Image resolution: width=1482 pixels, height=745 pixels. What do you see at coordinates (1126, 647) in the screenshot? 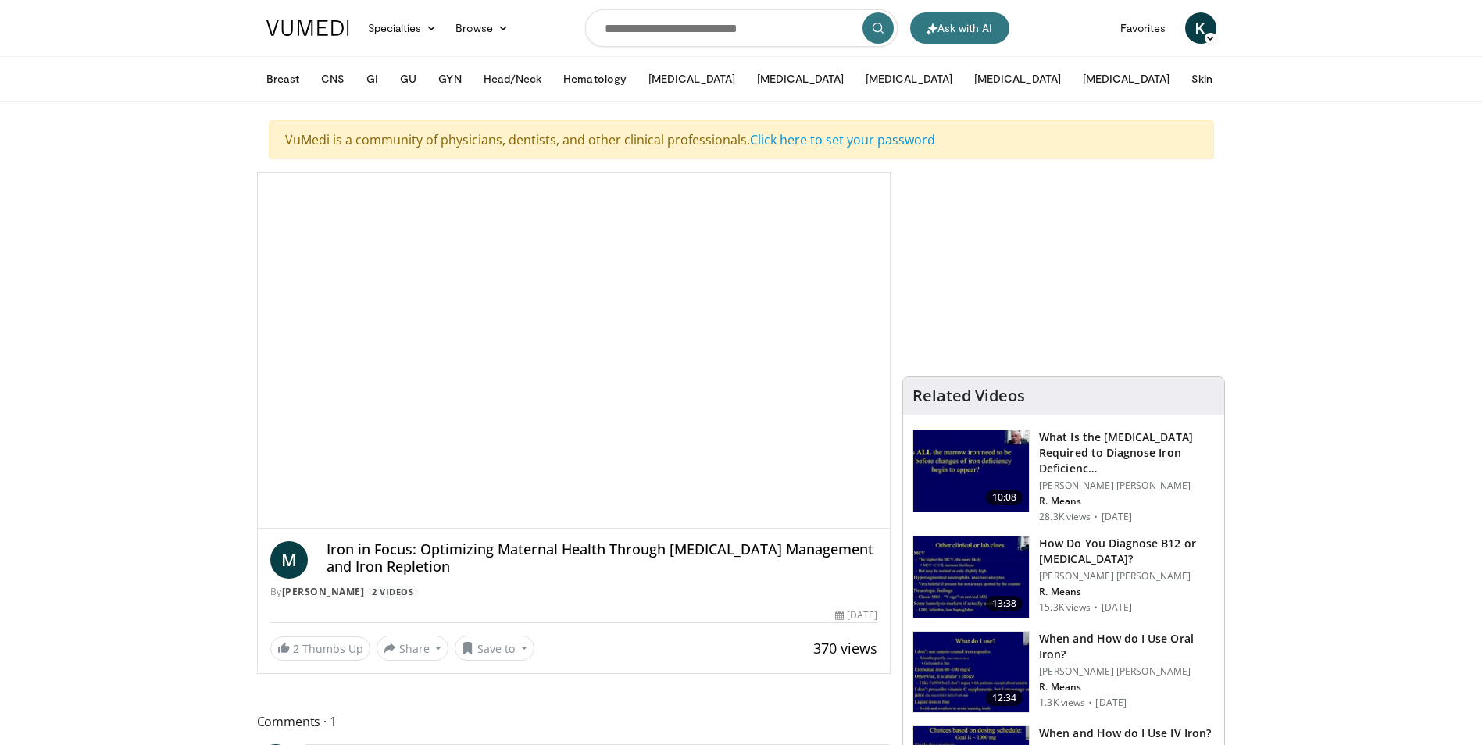
I see `h3: When and How do I Use Oral Iron?` at bounding box center [1126, 647].